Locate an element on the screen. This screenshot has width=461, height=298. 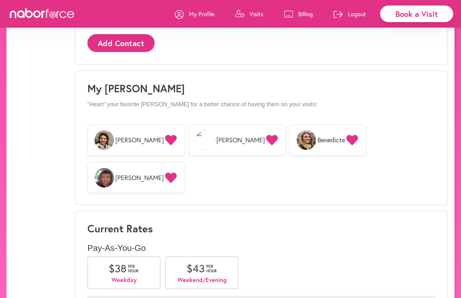
span: Benedicte is located at coordinates (331, 140).